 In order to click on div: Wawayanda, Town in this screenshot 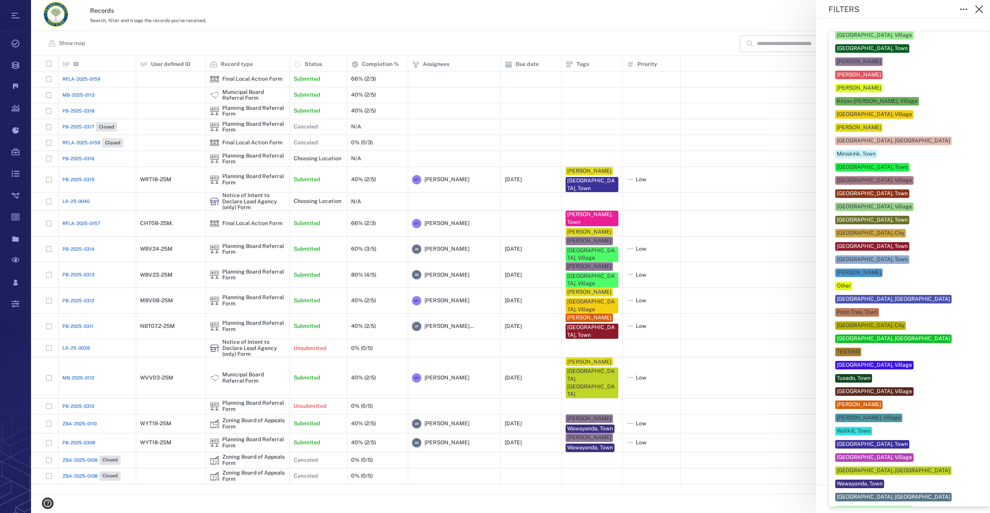, I will do `click(860, 484)`.